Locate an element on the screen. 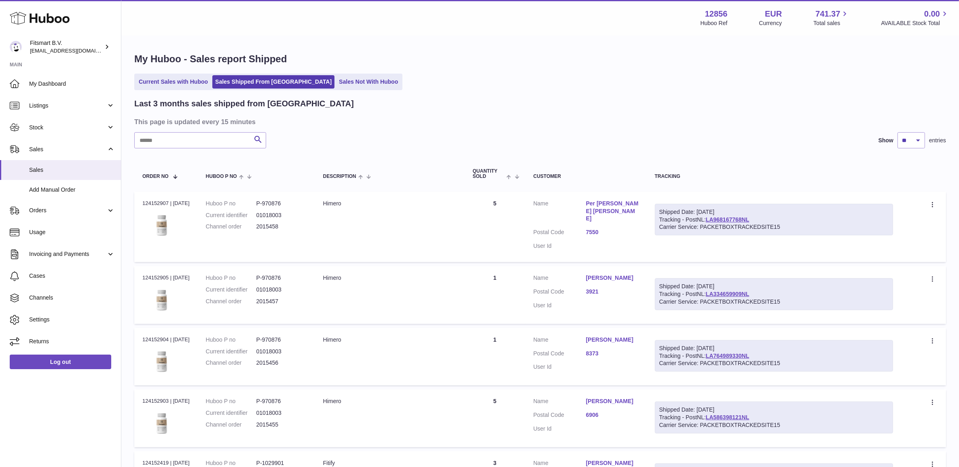  span: My Dashboard is located at coordinates (72, 84).